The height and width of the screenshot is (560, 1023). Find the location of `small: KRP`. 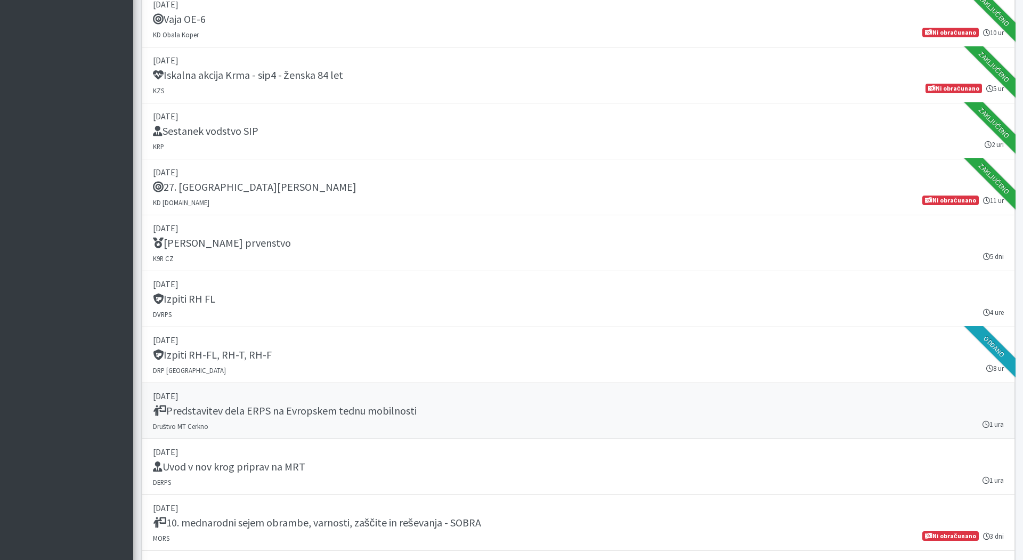

small: KRP is located at coordinates (158, 146).